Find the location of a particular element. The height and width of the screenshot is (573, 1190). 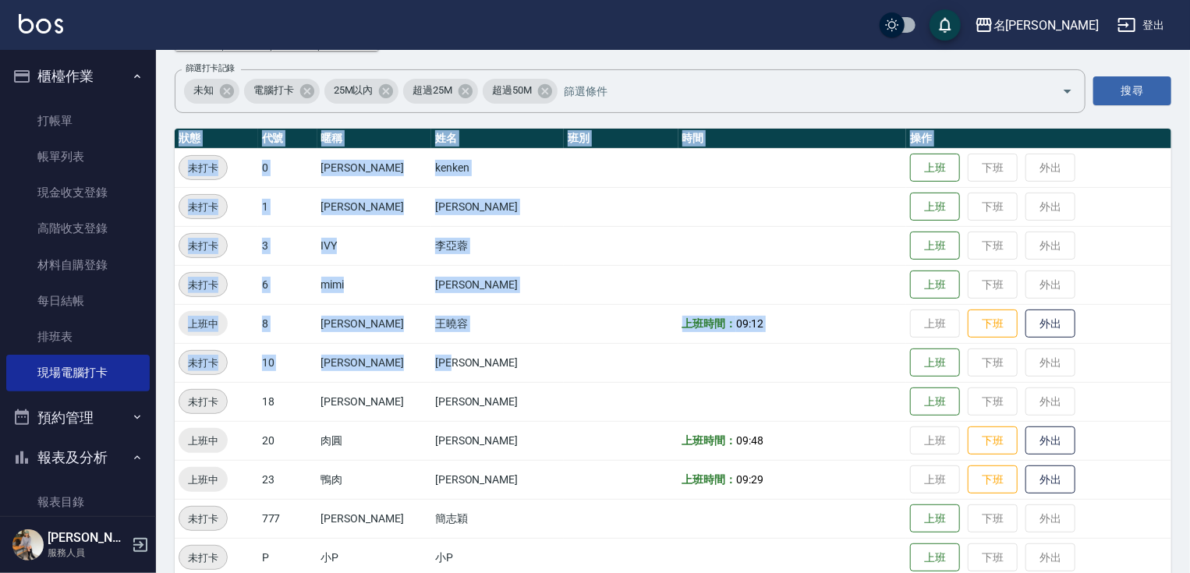

td: 王曉容 is located at coordinates (498, 324).